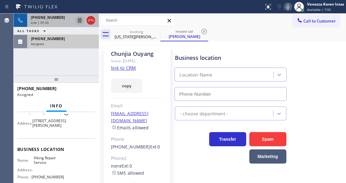 The width and height of the screenshot is (346, 183). What do you see at coordinates (25, 160) in the screenshot?
I see `span: Name:` at bounding box center [25, 160].